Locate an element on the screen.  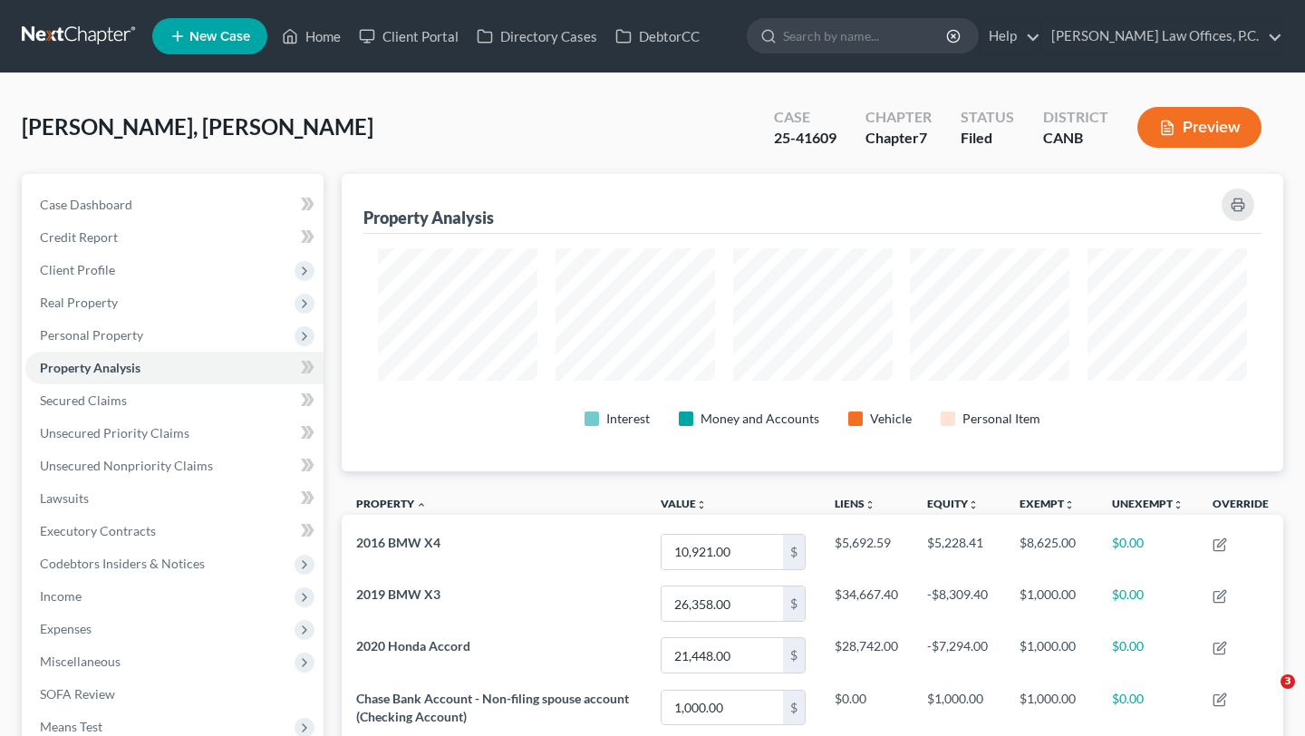
span: Personal Property is located at coordinates (92, 334).